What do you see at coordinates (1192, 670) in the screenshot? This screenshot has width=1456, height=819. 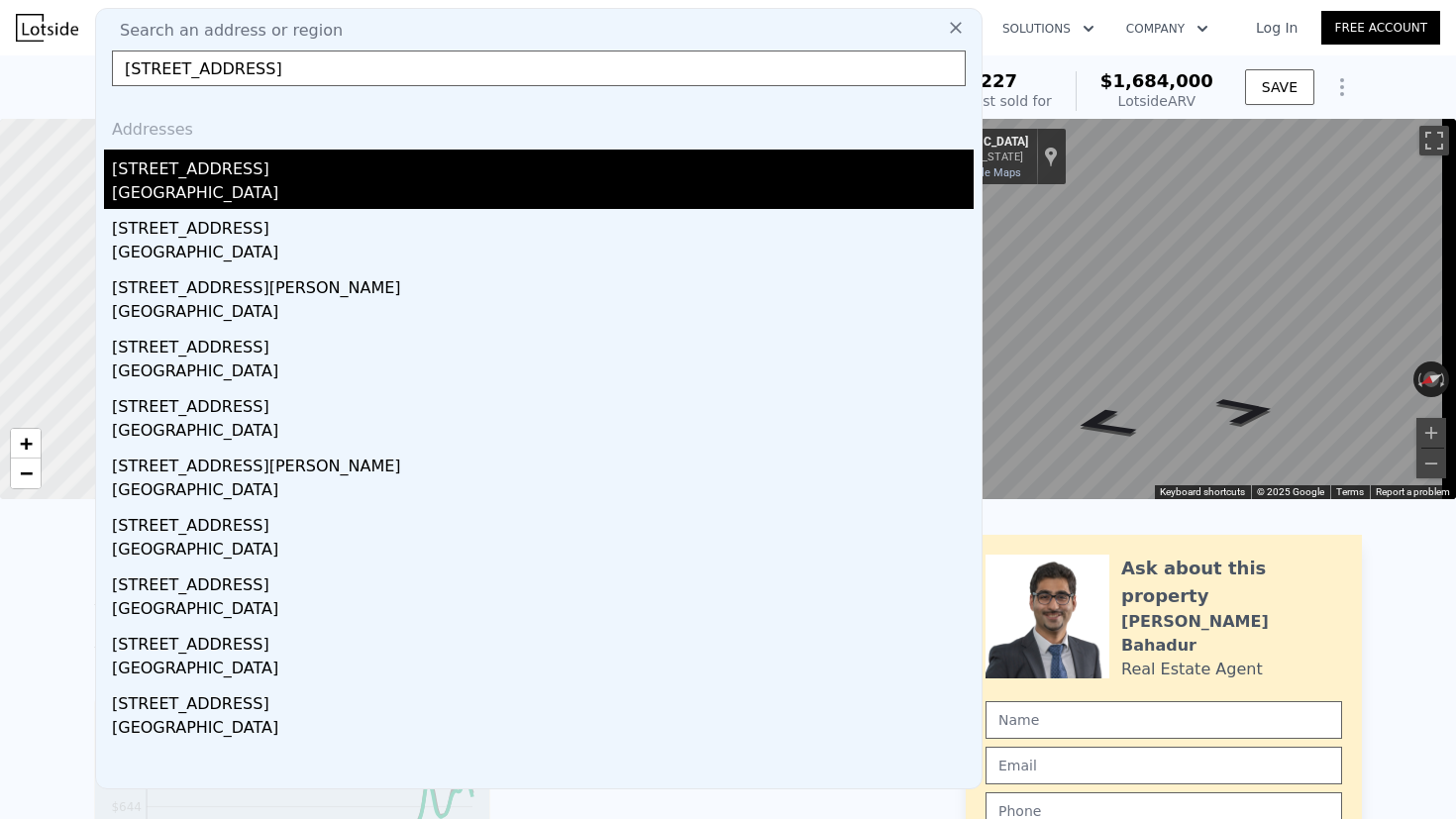 I see `div: Real Estate Agent` at bounding box center [1192, 670].